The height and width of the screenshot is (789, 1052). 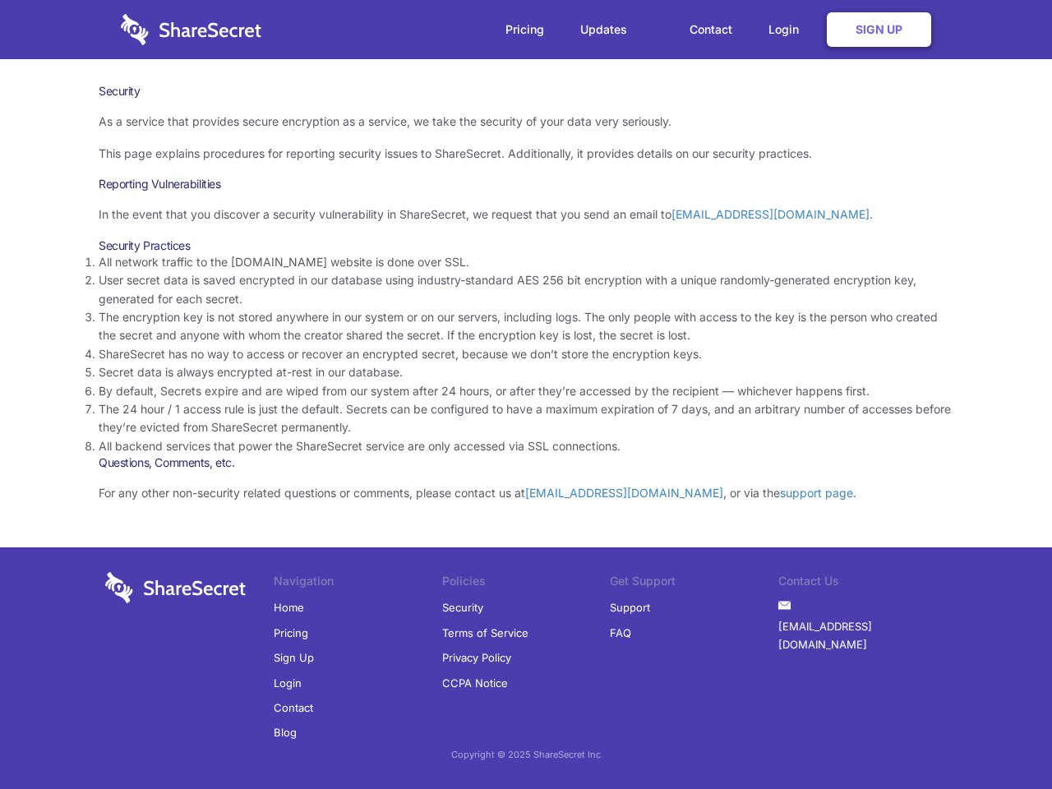 What do you see at coordinates (526, 493) in the screenshot?
I see `p: For any other non-security related questions or comments, please contact us at , or via the .` at bounding box center [526, 493].